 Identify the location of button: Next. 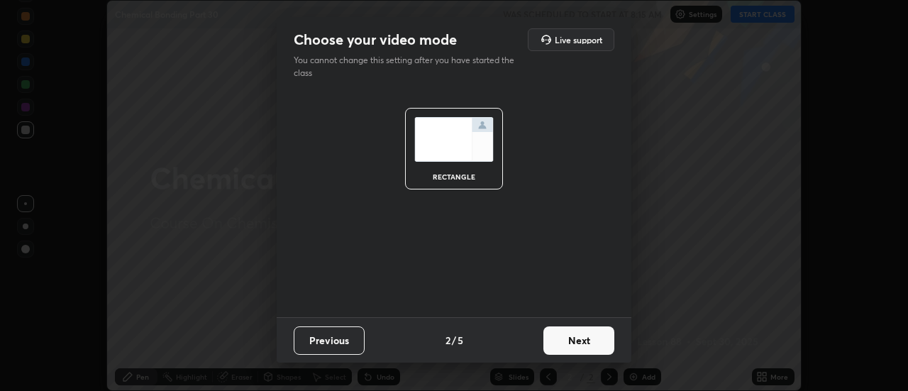
(579, 340).